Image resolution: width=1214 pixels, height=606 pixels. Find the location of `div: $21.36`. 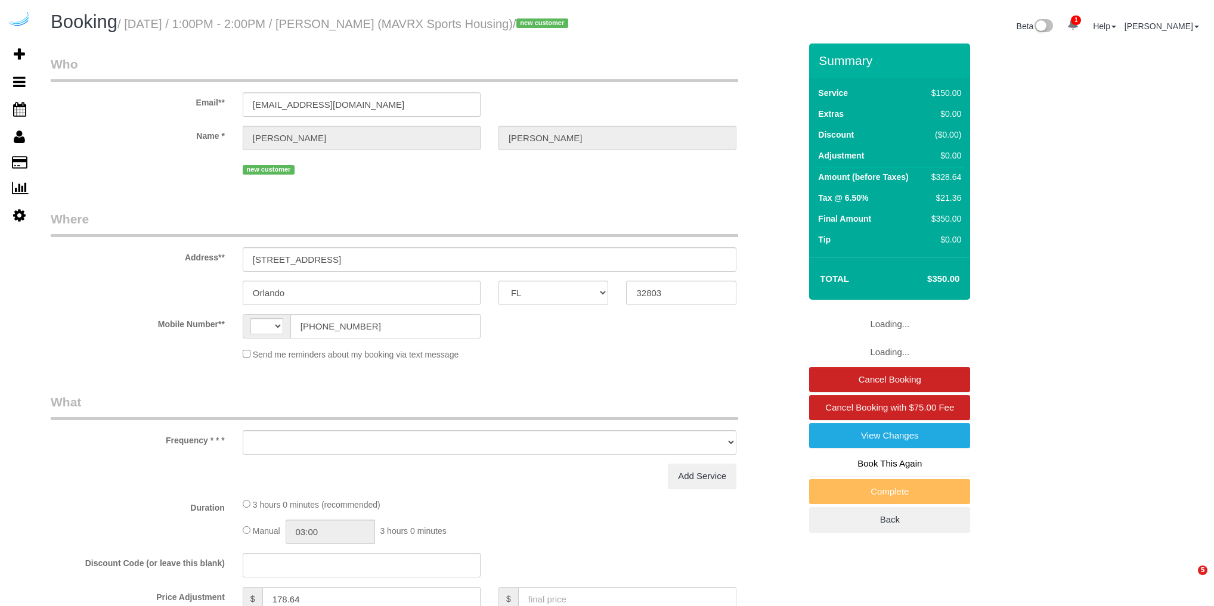

div: $21.36 is located at coordinates (944, 198).